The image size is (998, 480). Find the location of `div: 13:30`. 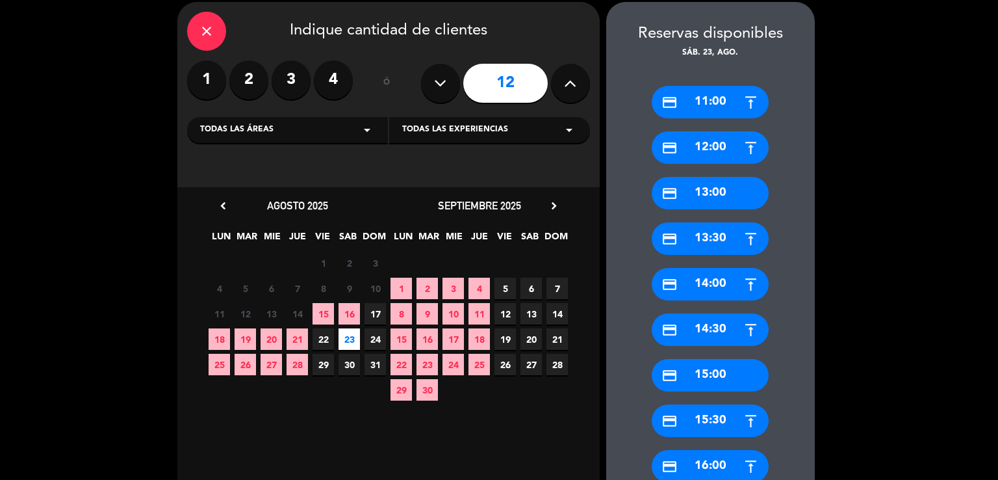

div: 13:30 is located at coordinates (710, 239).